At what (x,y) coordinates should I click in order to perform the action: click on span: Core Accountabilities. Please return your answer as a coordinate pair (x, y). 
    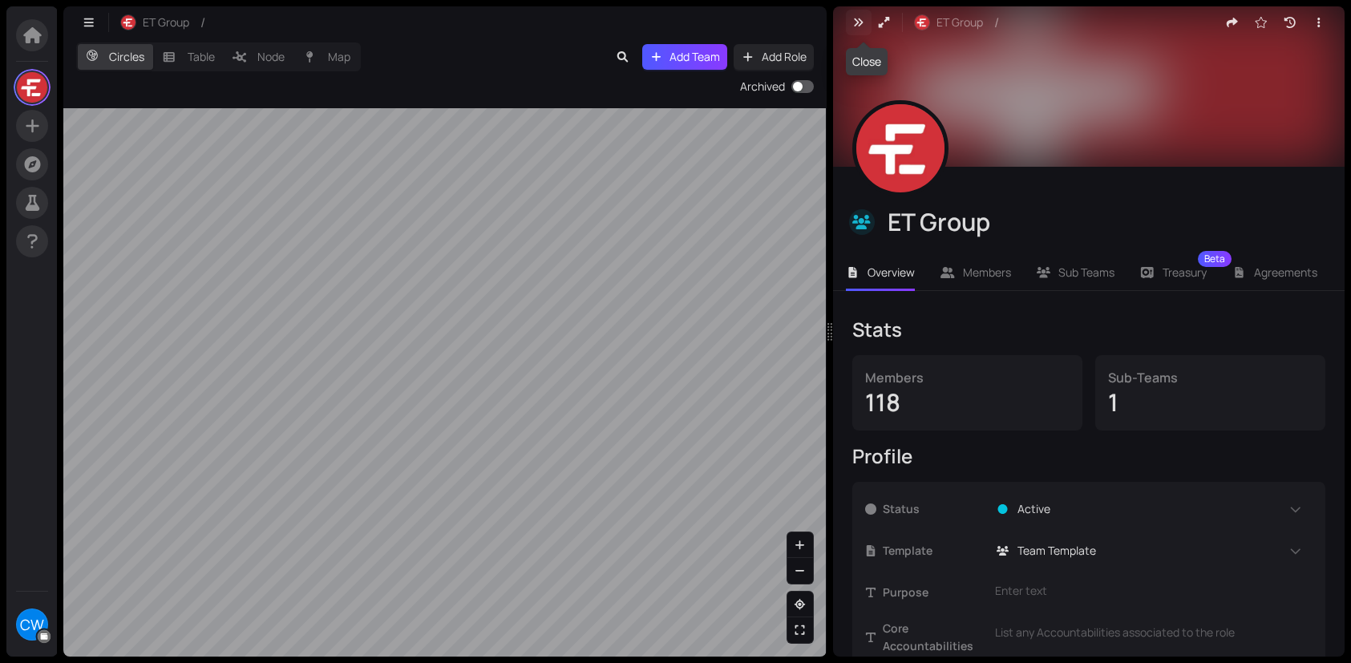
    Looking at the image, I should click on (934, 637).